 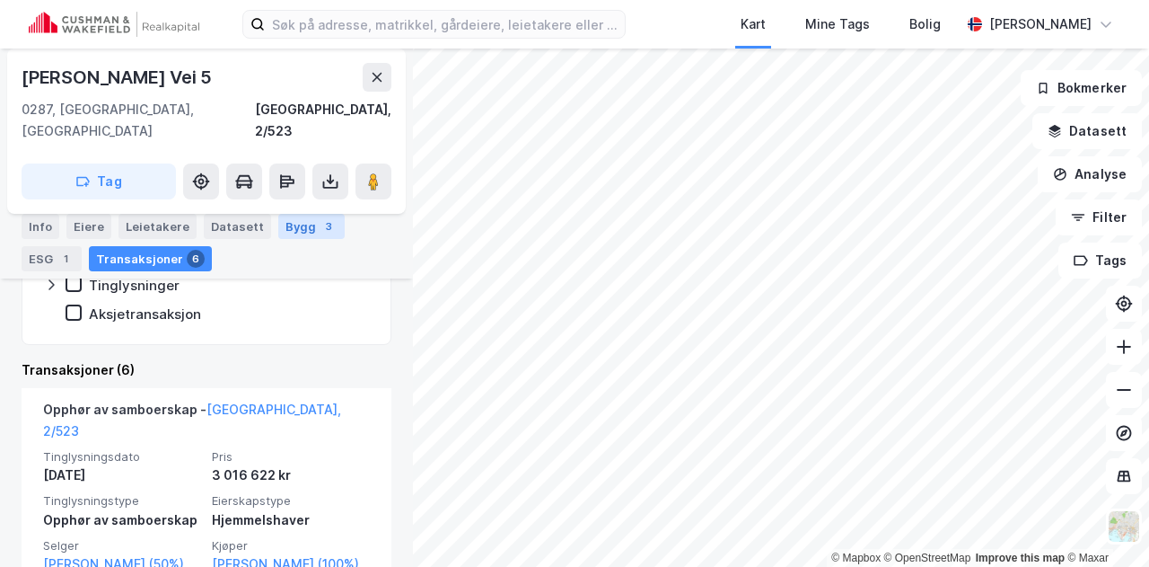 What do you see at coordinates (1090, 174) in the screenshot?
I see `button: Analyse` at bounding box center [1090, 174].